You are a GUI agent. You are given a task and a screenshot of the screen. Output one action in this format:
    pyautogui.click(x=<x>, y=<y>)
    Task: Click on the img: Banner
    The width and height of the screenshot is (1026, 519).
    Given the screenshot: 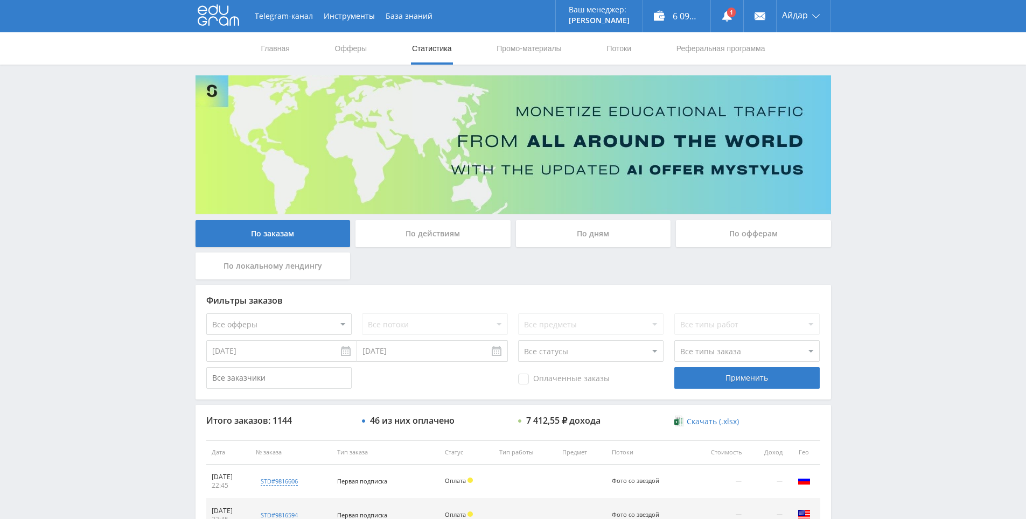 What is the action you would take?
    pyautogui.click(x=513, y=145)
    